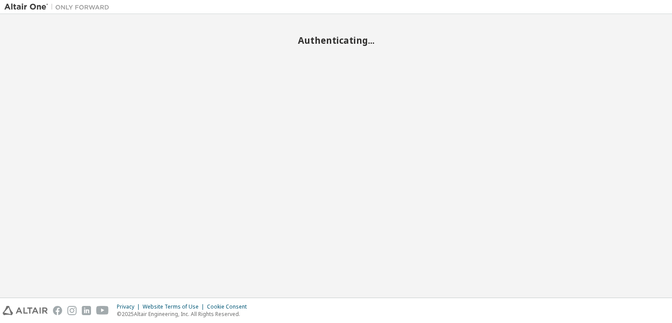 This screenshot has width=672, height=323. I want to click on img: youtube.svg, so click(102, 310).